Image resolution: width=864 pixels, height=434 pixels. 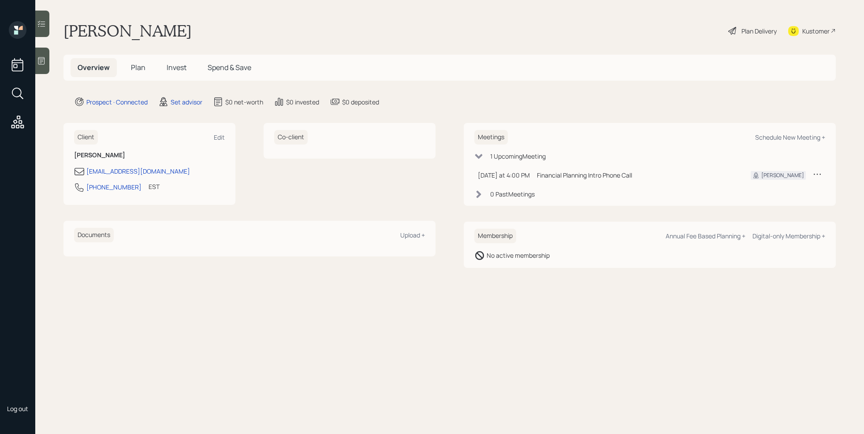 I want to click on div: No active membership, so click(x=518, y=255).